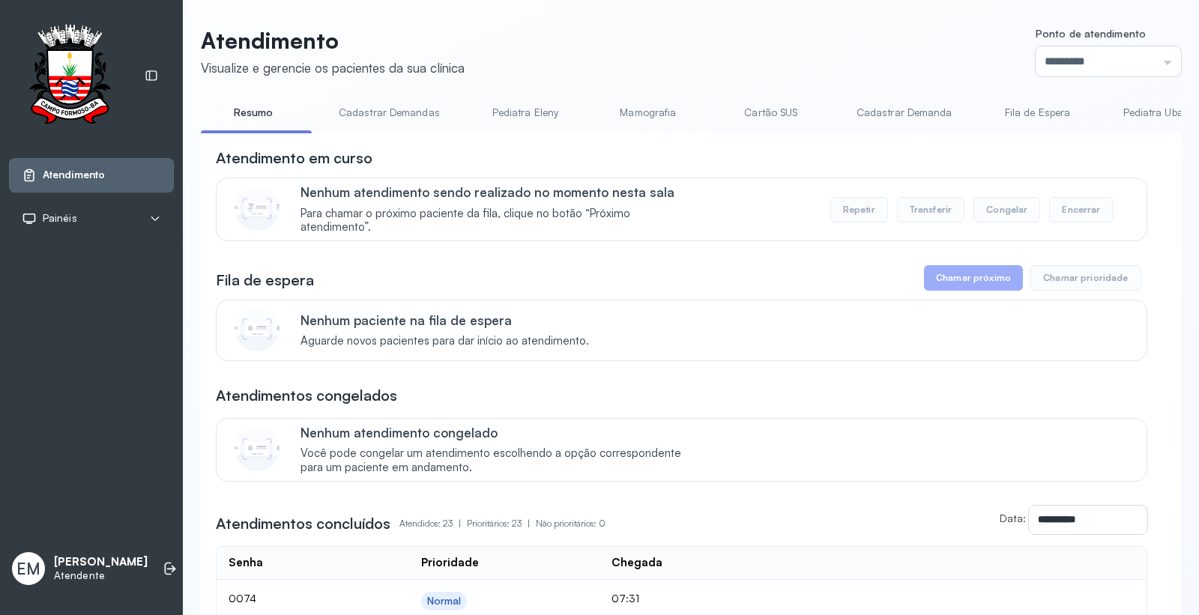 The width and height of the screenshot is (1199, 615). Describe the element at coordinates (1006, 210) in the screenshot. I see `button: Congelar` at that location.